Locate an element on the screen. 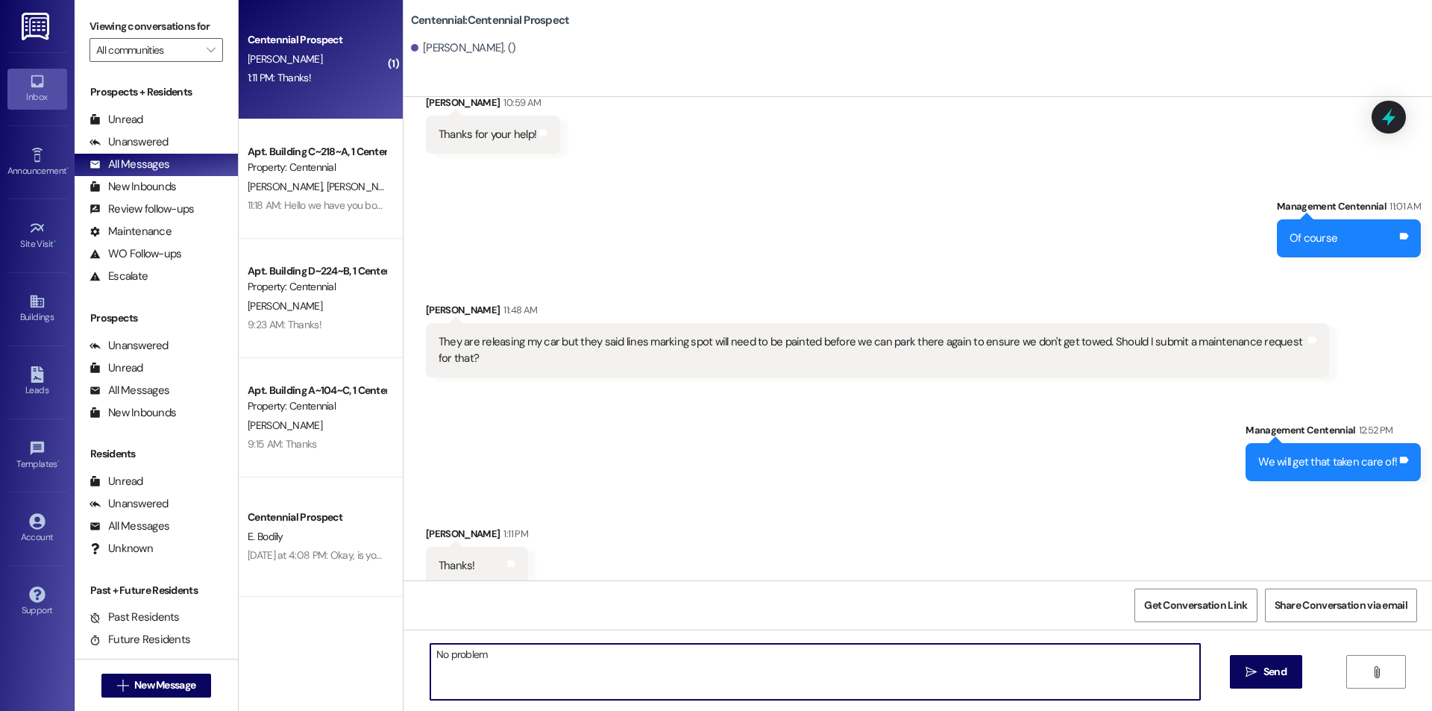 The image size is (1432, 711). button: Share Conversation via email is located at coordinates (1341, 605).